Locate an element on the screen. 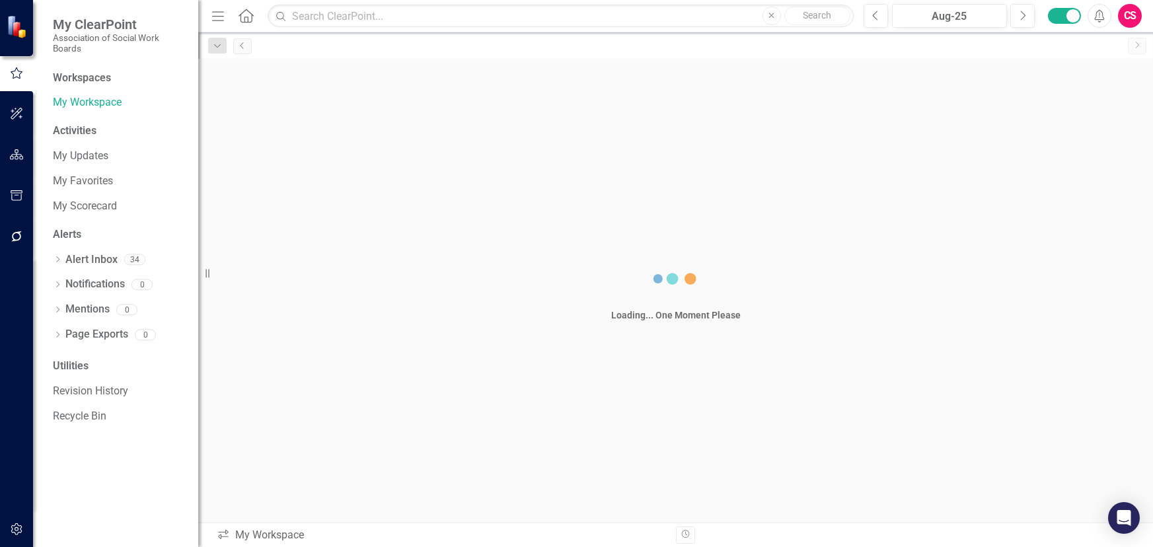  a: Revision History is located at coordinates (119, 391).